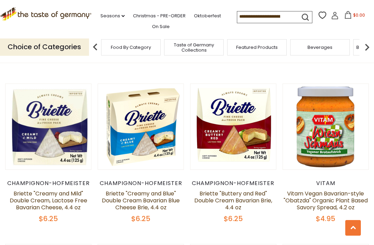 This screenshot has width=374, height=245. What do you see at coordinates (360, 15) in the screenshot?
I see `span: $0.00` at bounding box center [360, 15].